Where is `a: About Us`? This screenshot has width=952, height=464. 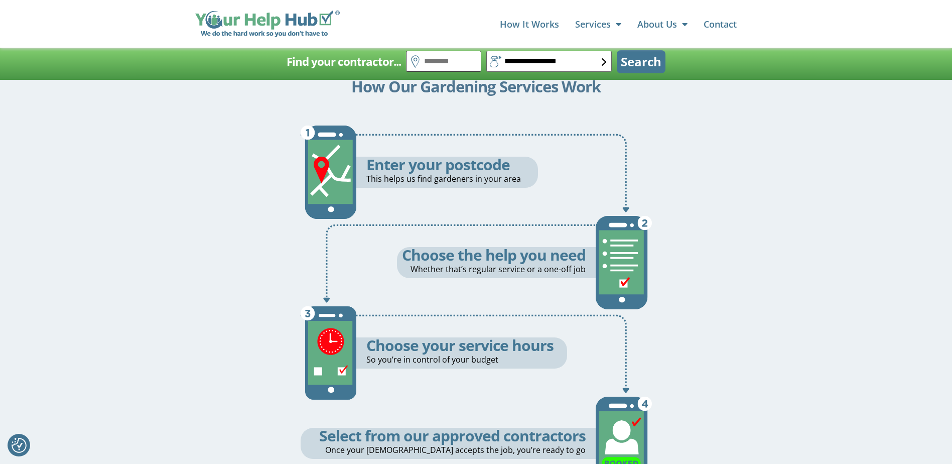
a: About Us is located at coordinates (662, 24).